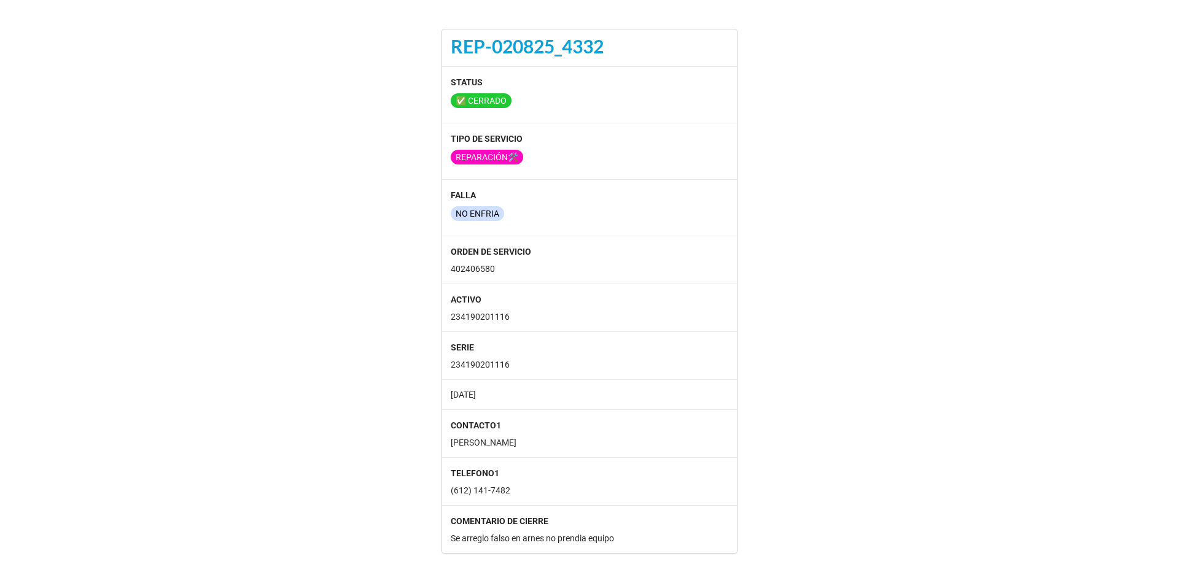 Image resolution: width=1179 pixels, height=564 pixels. Describe the element at coordinates (499, 521) in the screenshot. I see `b: COMENTARIO DE CIERRE` at that location.